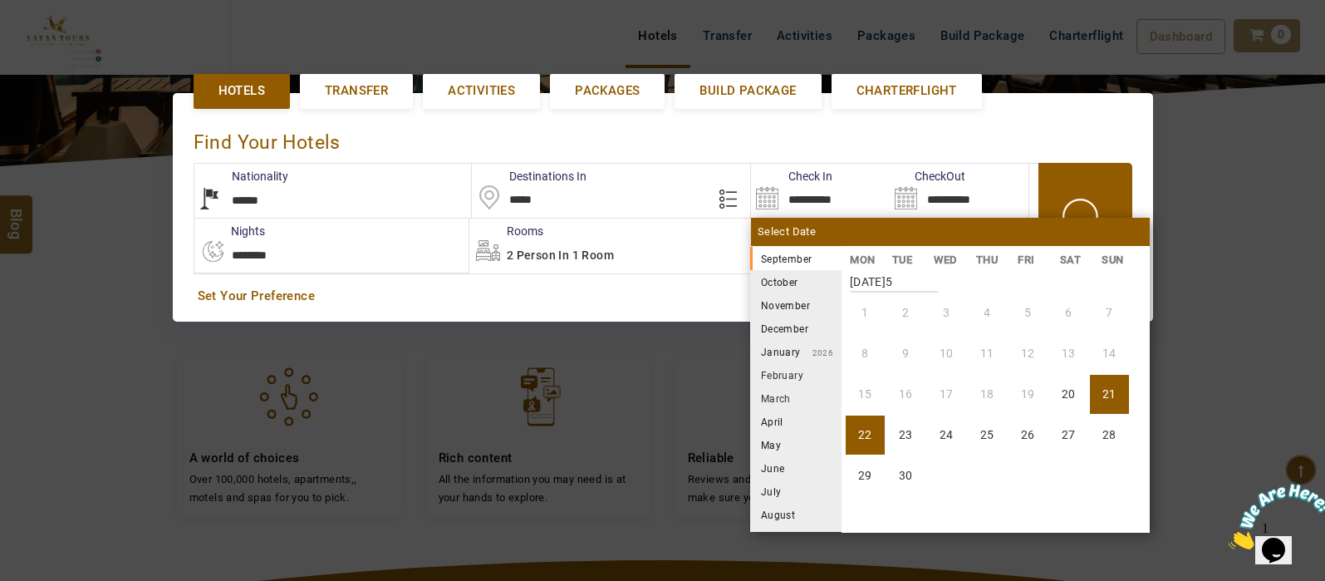 This screenshot has width=1325, height=581. What do you see at coordinates (356, 91) in the screenshot?
I see `span: Transfer` at bounding box center [356, 91].